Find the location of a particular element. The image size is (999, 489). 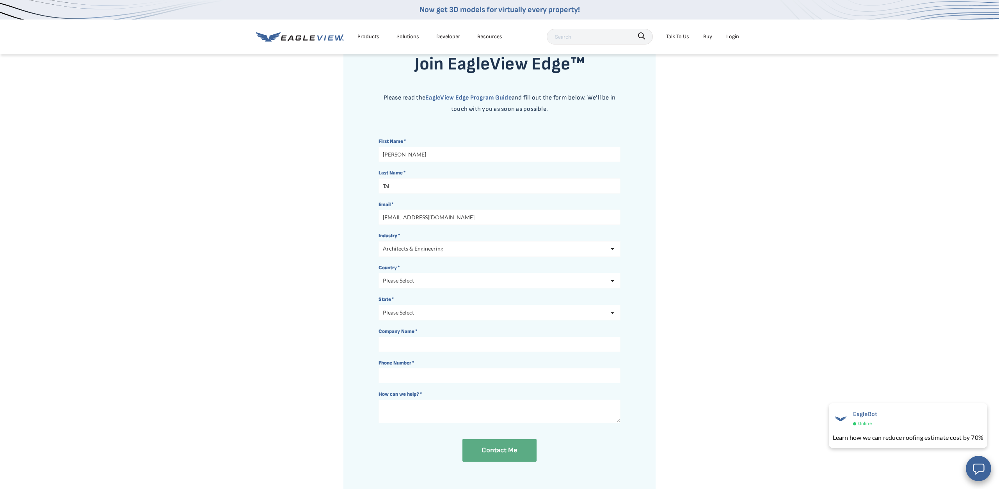

span: State is located at coordinates (385, 299).